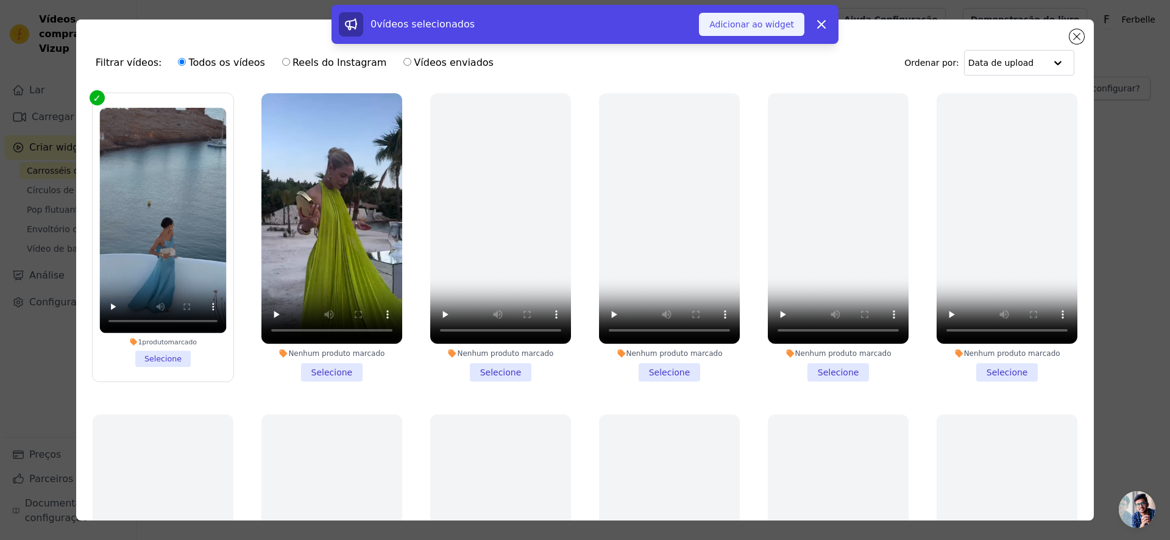 This screenshot has height=540, width=1170. What do you see at coordinates (425, 24) in the screenshot?
I see `font: vídeos selecionados` at bounding box center [425, 24].